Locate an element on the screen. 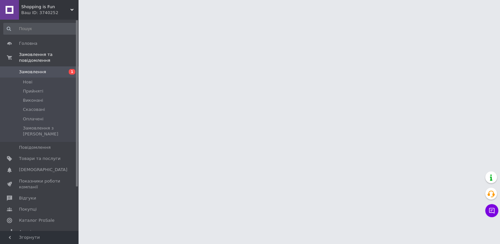  button: Чат з покупцем is located at coordinates (492, 211).